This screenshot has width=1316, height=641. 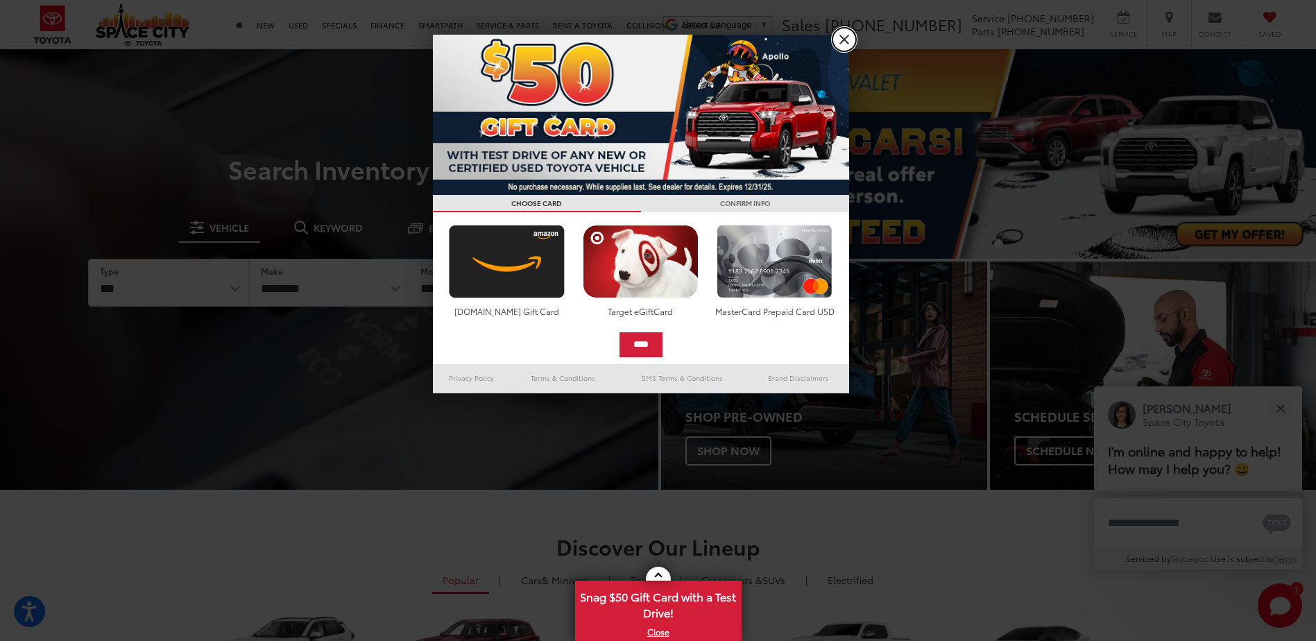 What do you see at coordinates (537, 203) in the screenshot?
I see `h3: CHOOSE CARD` at bounding box center [537, 203].